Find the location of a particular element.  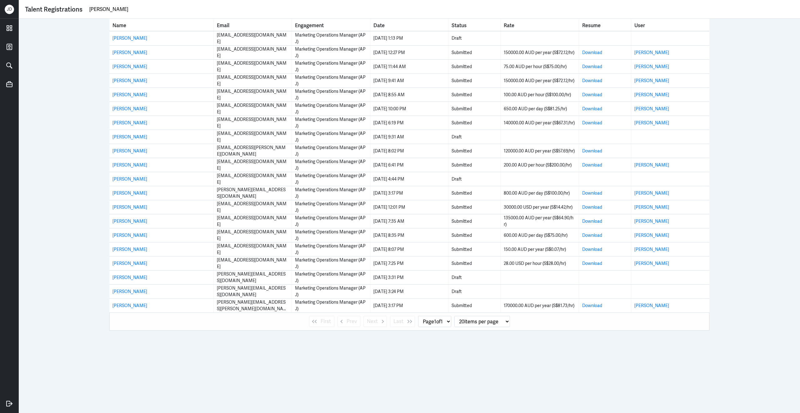

span: Prev is located at coordinates (351, 321).